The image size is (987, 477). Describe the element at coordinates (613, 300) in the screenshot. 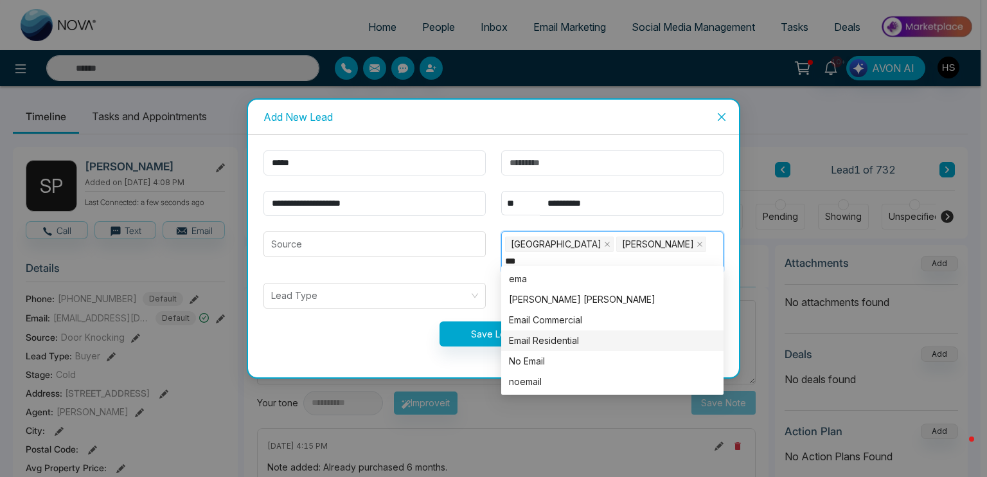

I see `div: Copeman hershey` at that location.